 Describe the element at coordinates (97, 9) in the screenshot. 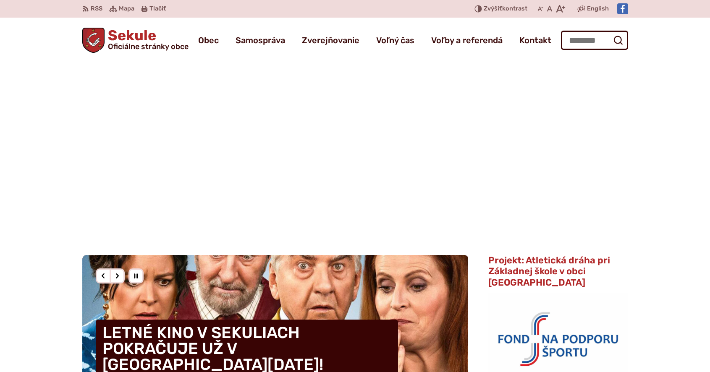

I see `span: RSS` at that location.